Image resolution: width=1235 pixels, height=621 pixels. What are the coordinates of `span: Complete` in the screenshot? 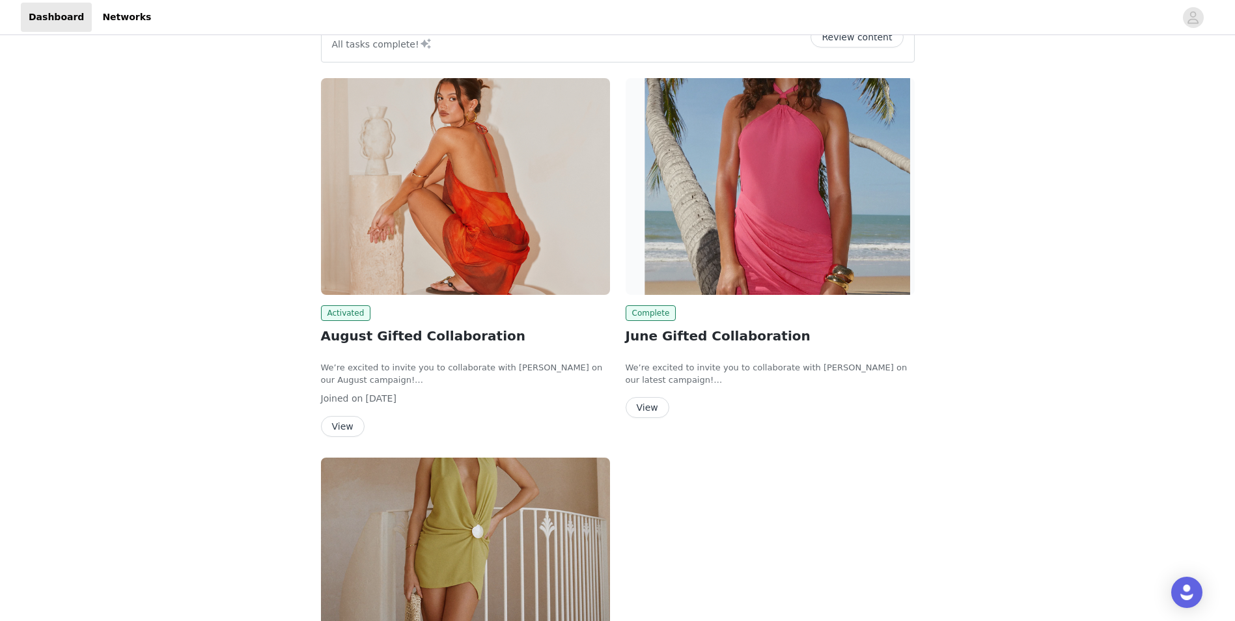 It's located at (651, 313).